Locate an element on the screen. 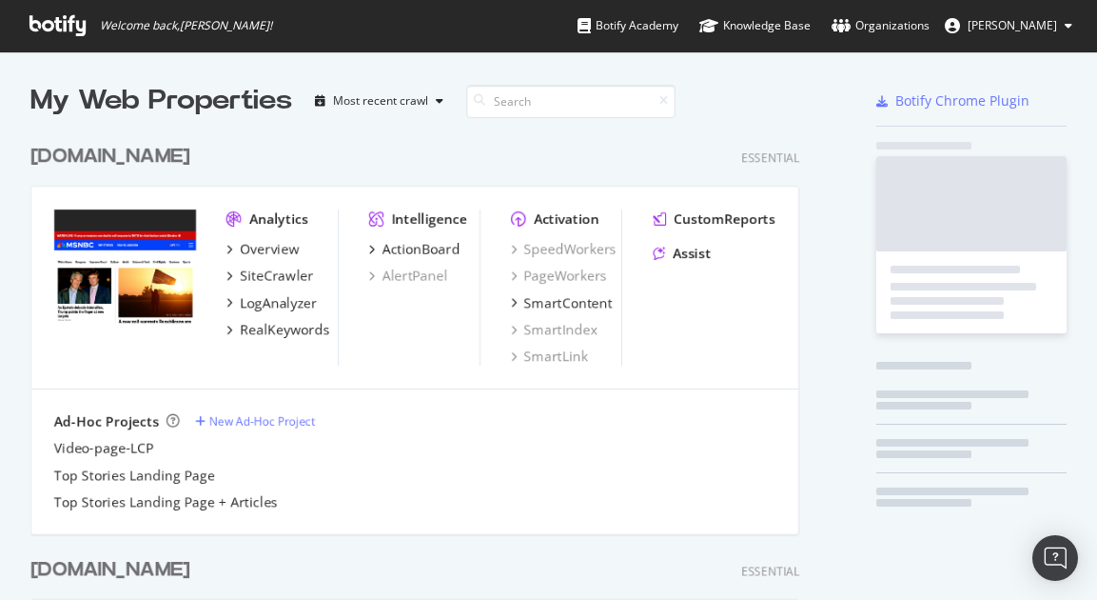  a: SmartLink is located at coordinates (549, 356).